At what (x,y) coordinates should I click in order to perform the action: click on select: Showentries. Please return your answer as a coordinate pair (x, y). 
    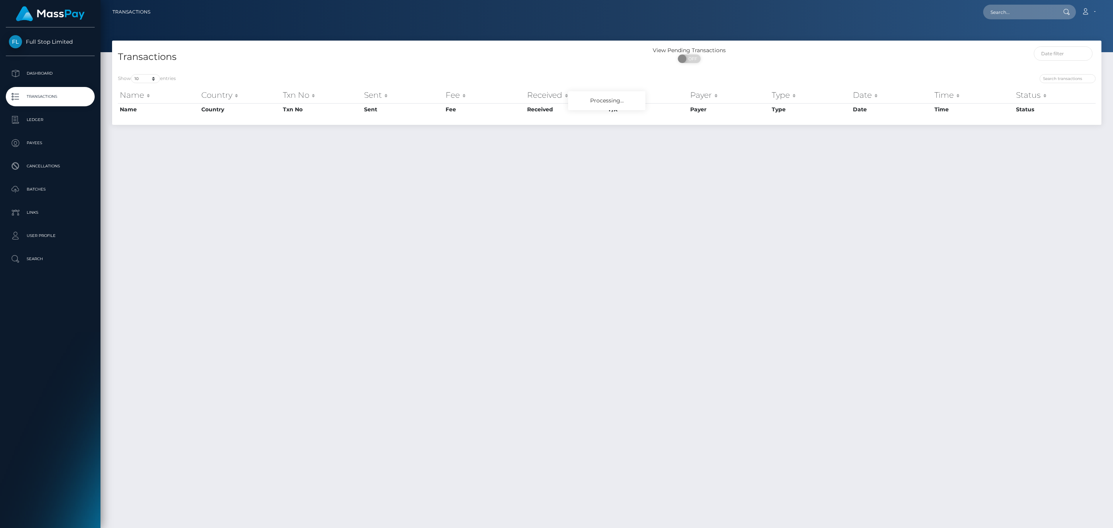
    Looking at the image, I should click on (145, 78).